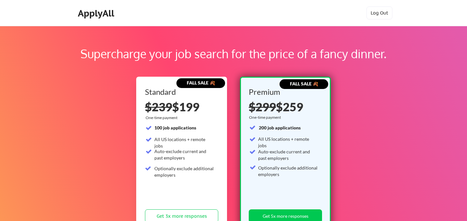  Describe the element at coordinates (284, 92) in the screenshot. I see `div: Premium` at that location.